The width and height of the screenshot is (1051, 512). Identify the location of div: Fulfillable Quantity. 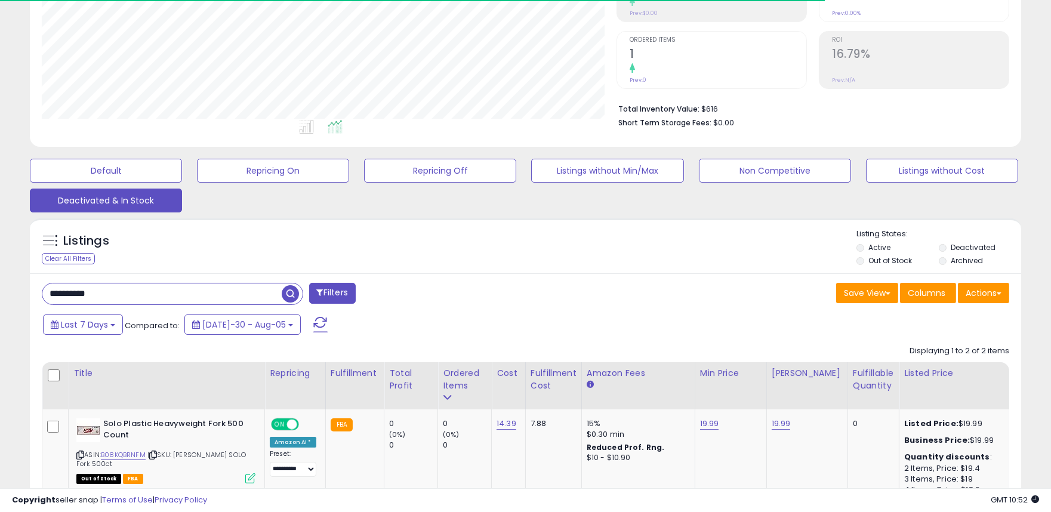
(873, 380).